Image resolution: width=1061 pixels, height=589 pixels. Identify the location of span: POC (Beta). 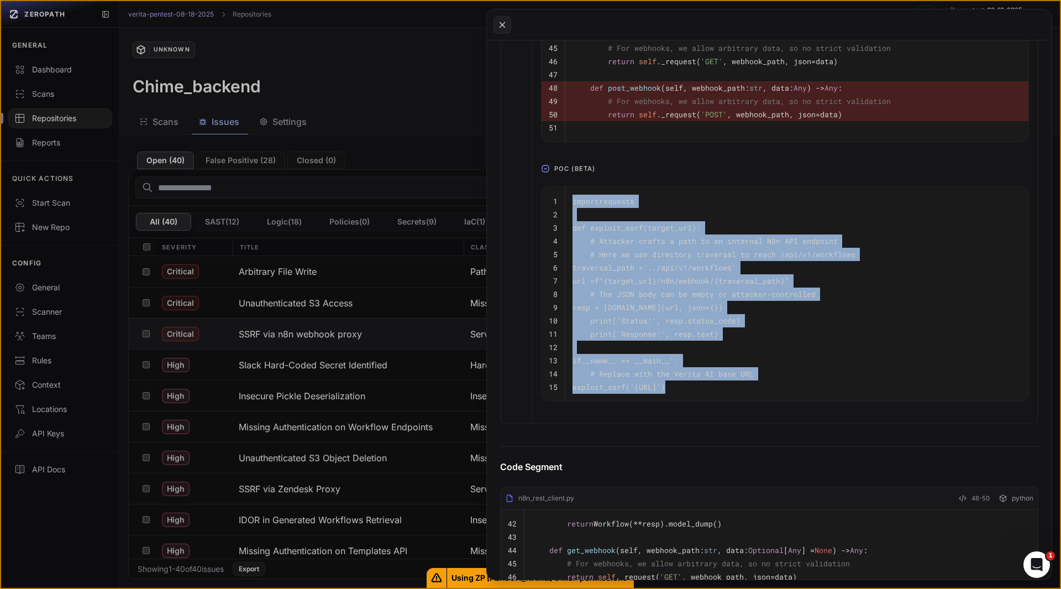
(575, 169).